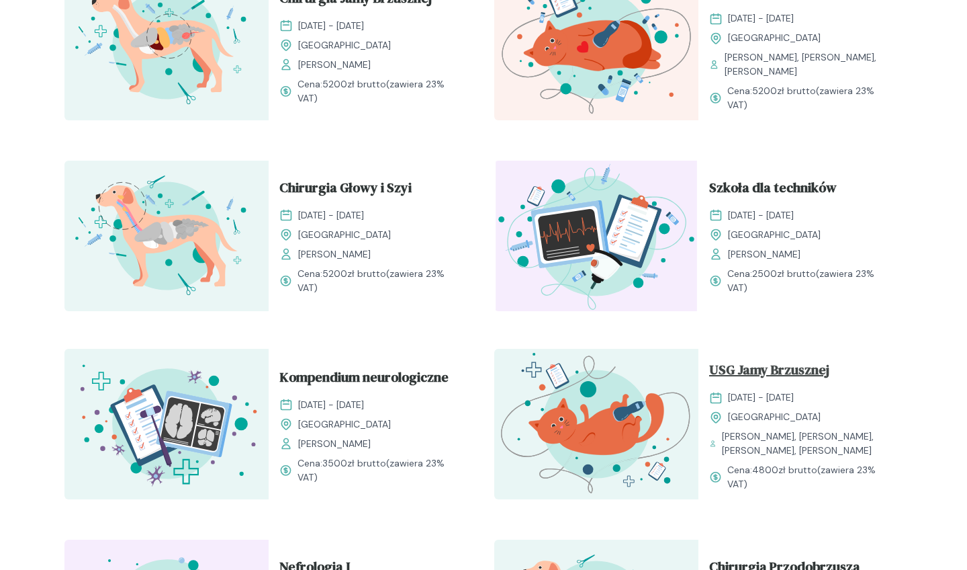  What do you see at coordinates (167, 236) in the screenshot?
I see `img: ZqFXfB5LeNNTxeHy_ChiruGS_T.svg` at bounding box center [167, 236].